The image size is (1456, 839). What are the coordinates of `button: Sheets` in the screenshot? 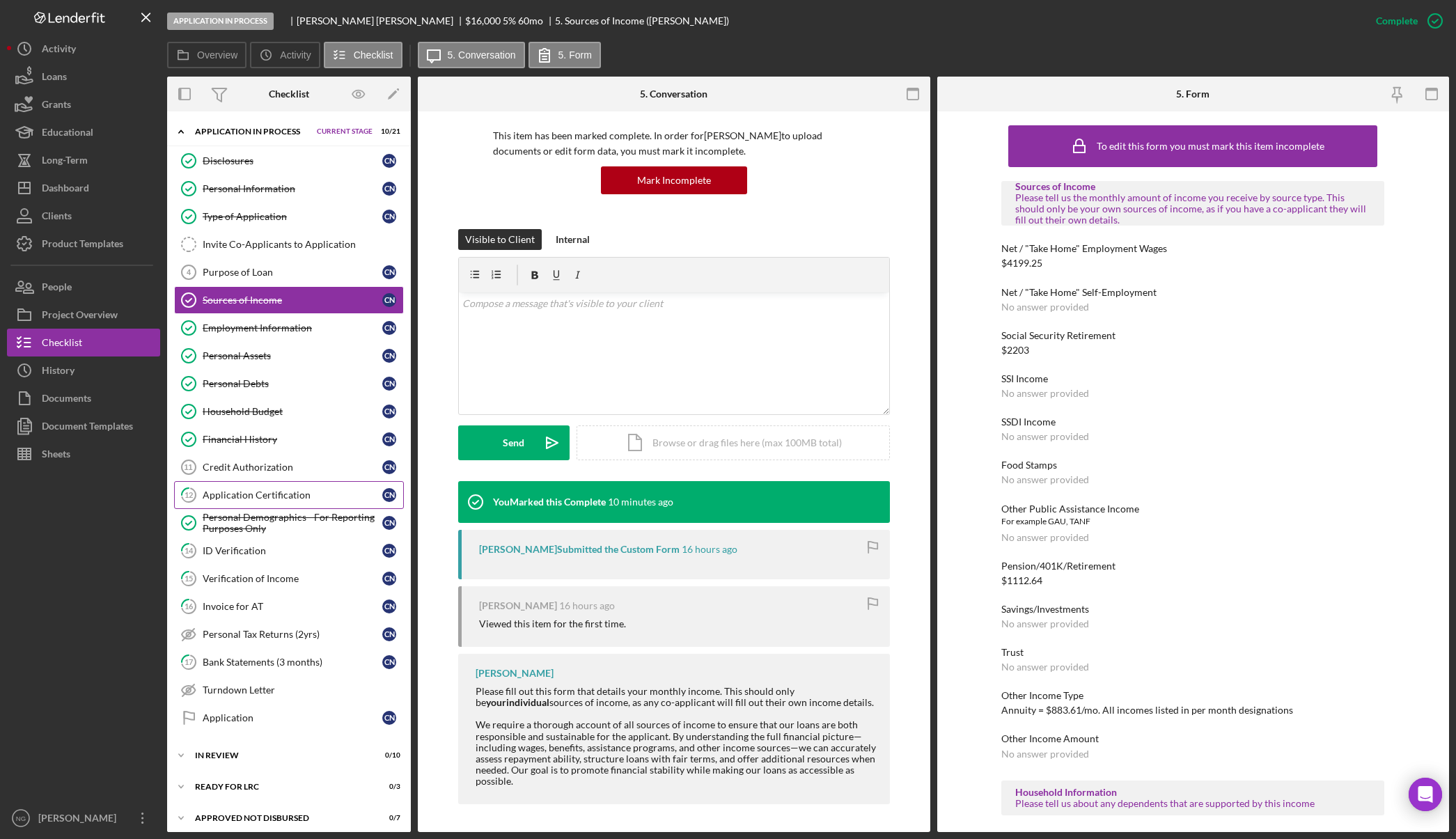 It's located at (84, 454).